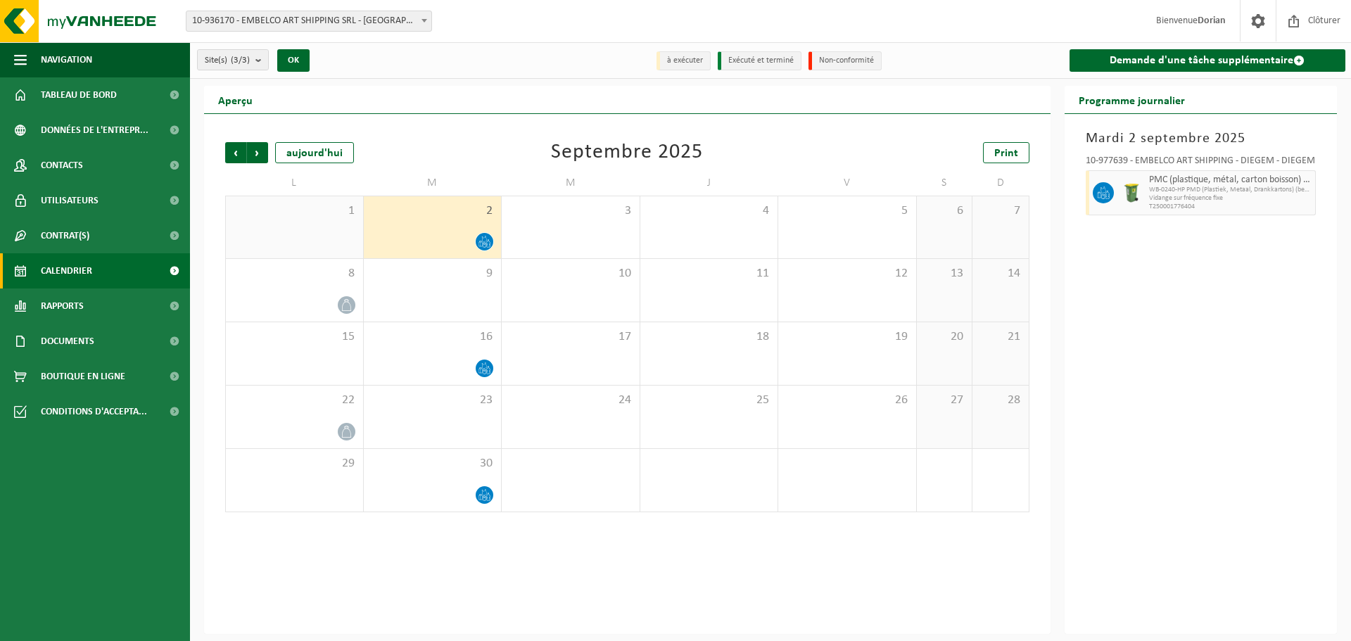 The height and width of the screenshot is (641, 1351). I want to click on button: Site(s)(3/3), so click(233, 60).